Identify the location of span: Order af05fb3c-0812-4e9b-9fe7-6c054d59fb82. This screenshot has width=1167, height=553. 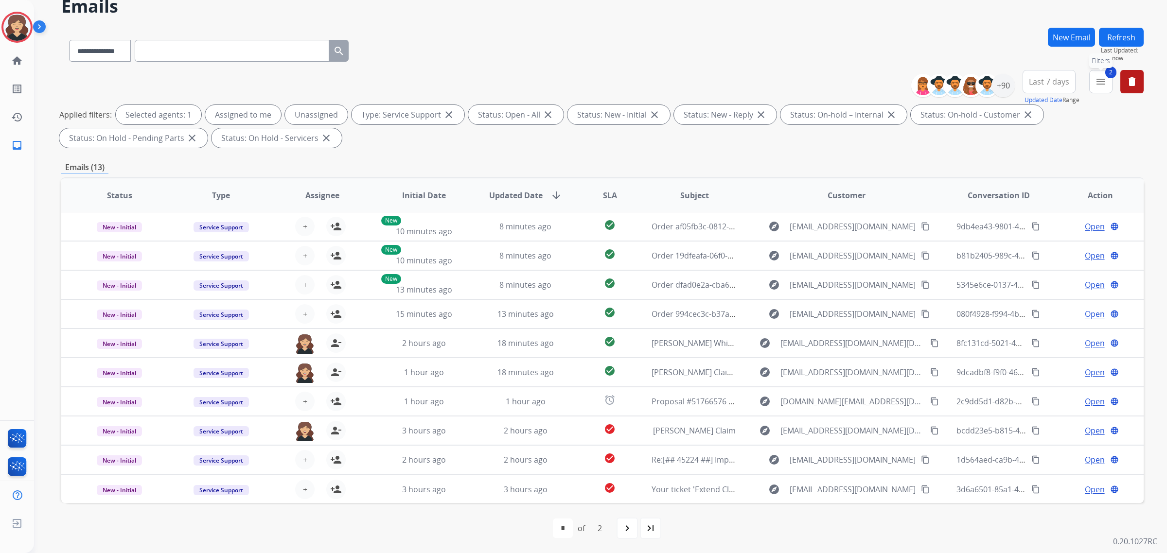
(735, 227).